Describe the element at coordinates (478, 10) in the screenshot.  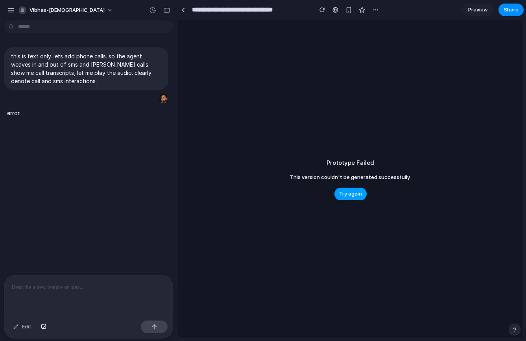
I see `a: Preview` at that location.